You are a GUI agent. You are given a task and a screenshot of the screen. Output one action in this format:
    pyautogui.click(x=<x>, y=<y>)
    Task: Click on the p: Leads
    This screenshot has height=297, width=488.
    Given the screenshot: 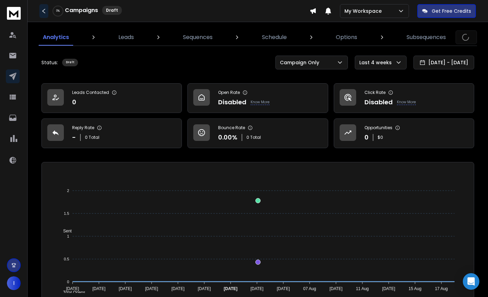 What is the action you would take?
    pyautogui.click(x=126, y=37)
    